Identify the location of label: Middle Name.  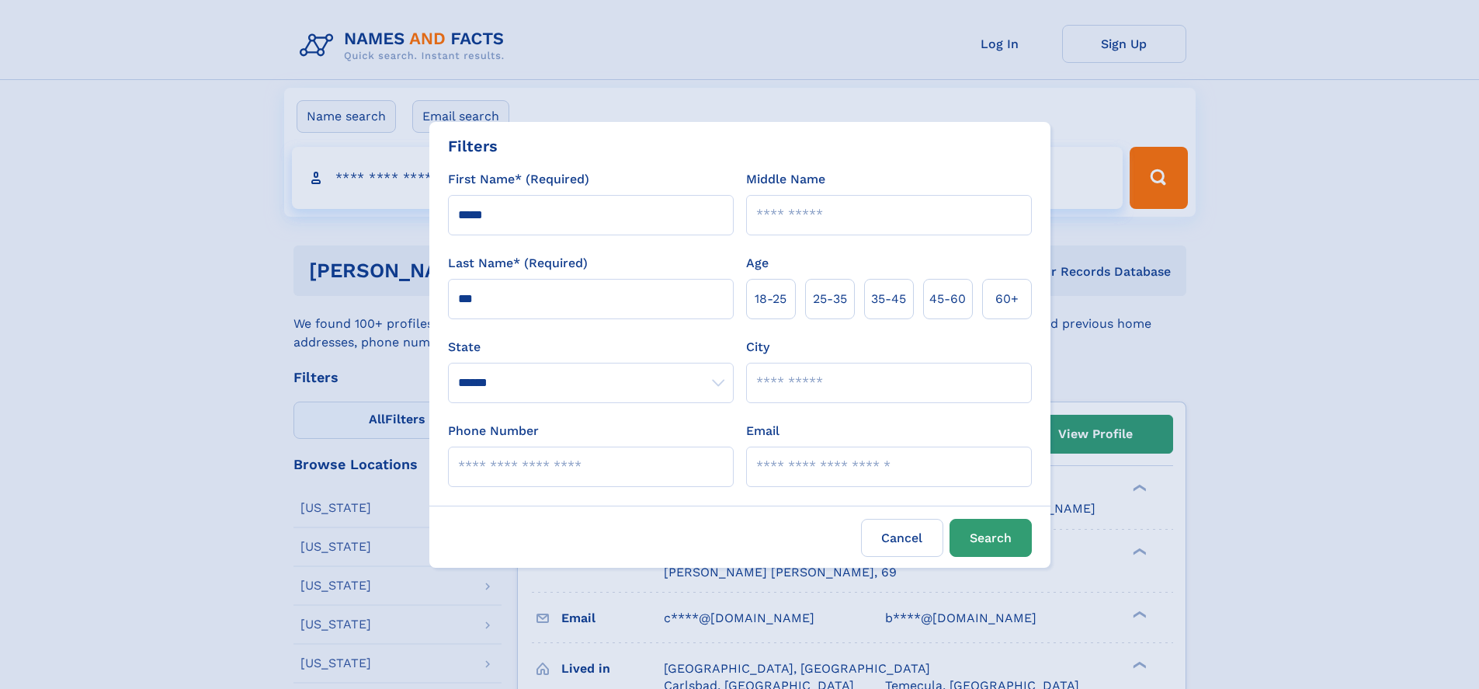
(786, 179).